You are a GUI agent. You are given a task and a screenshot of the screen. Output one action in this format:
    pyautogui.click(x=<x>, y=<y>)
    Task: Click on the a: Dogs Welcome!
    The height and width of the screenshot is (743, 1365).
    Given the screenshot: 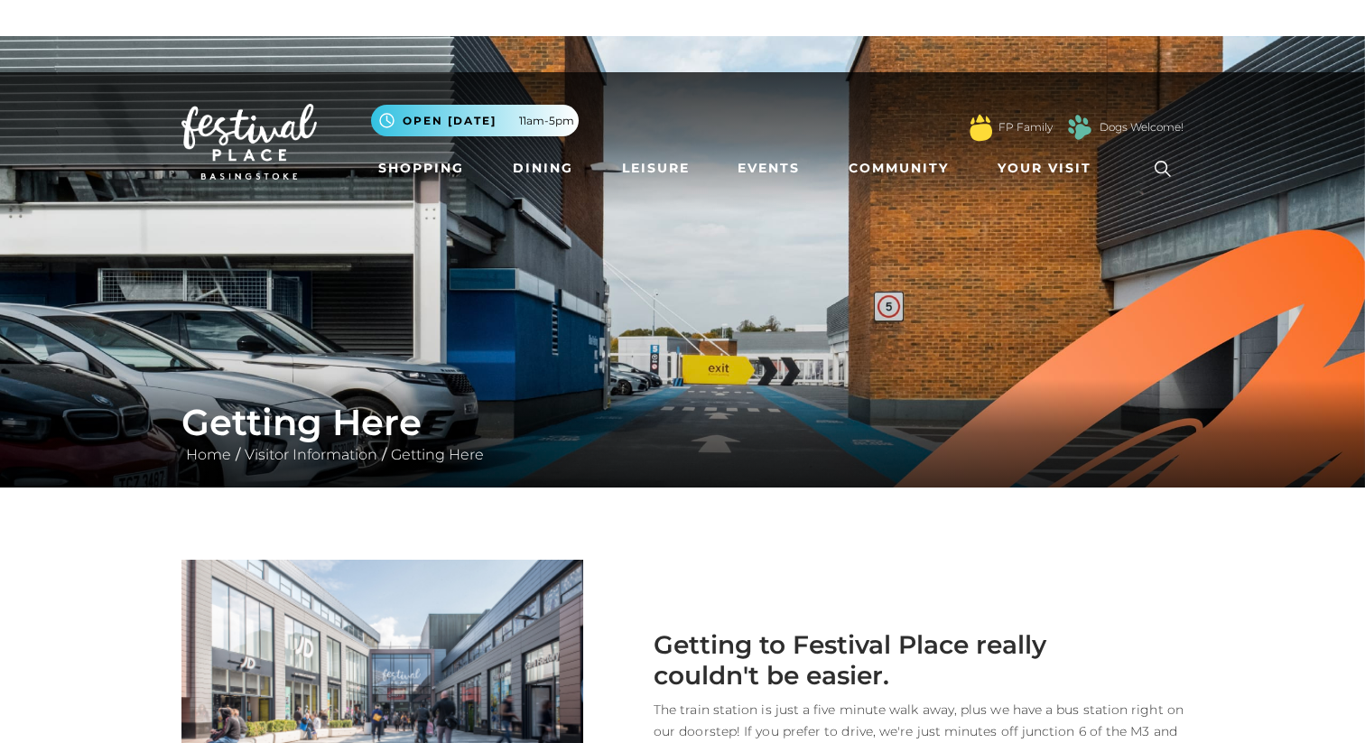 What is the action you would take?
    pyautogui.click(x=1141, y=127)
    